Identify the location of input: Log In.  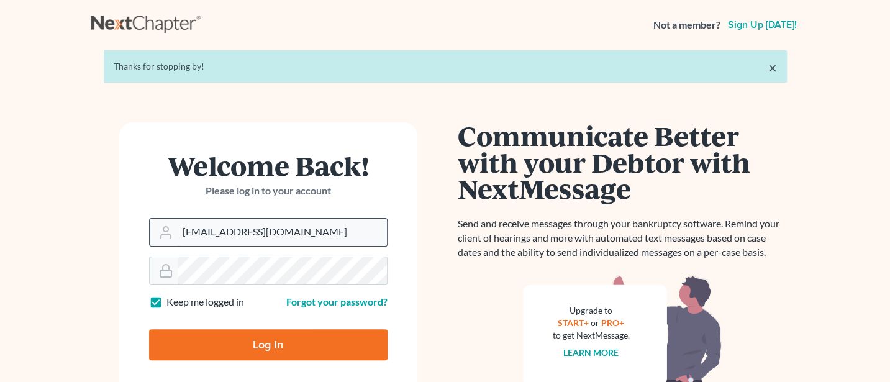
(268, 345).